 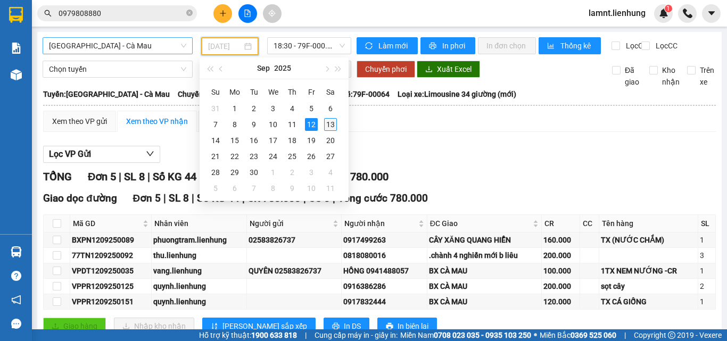 I want to click on div: 200.000, so click(x=561, y=286).